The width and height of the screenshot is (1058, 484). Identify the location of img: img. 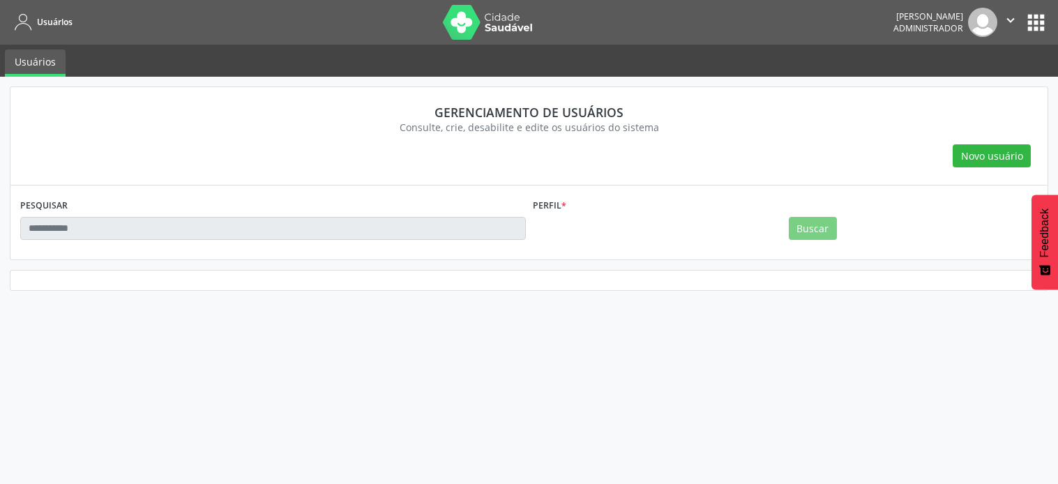
(983, 22).